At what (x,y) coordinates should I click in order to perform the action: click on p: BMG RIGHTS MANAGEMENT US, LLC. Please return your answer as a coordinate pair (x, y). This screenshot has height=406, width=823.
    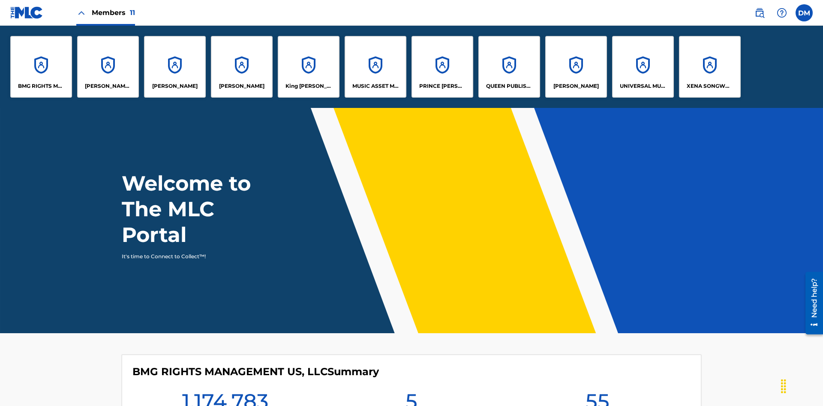
    Looking at the image, I should click on (41, 86).